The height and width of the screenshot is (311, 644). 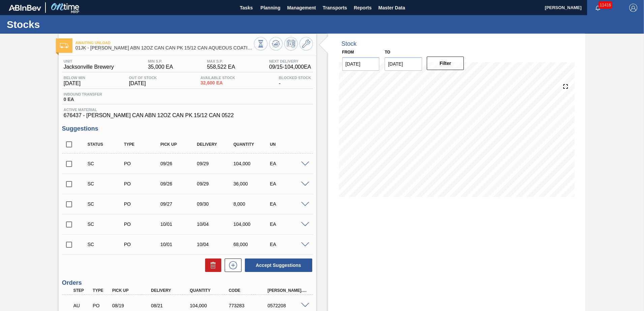 What do you see at coordinates (143, 78) in the screenshot?
I see `span: Out Of Stock` at bounding box center [143, 78].